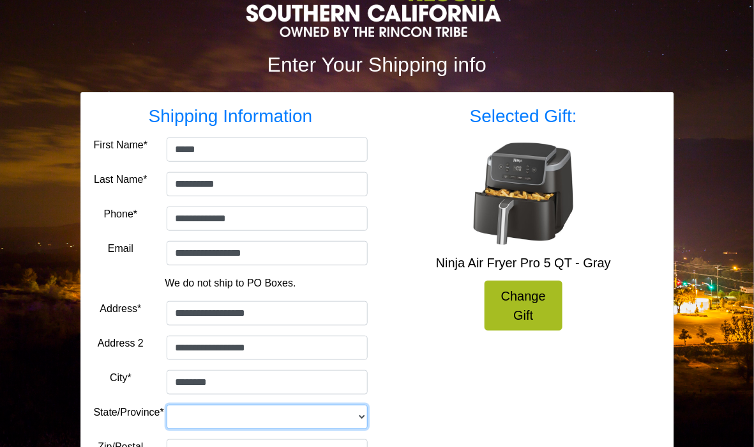  Describe the element at coordinates (121, 214) in the screenshot. I see `label: Phone*` at that location.